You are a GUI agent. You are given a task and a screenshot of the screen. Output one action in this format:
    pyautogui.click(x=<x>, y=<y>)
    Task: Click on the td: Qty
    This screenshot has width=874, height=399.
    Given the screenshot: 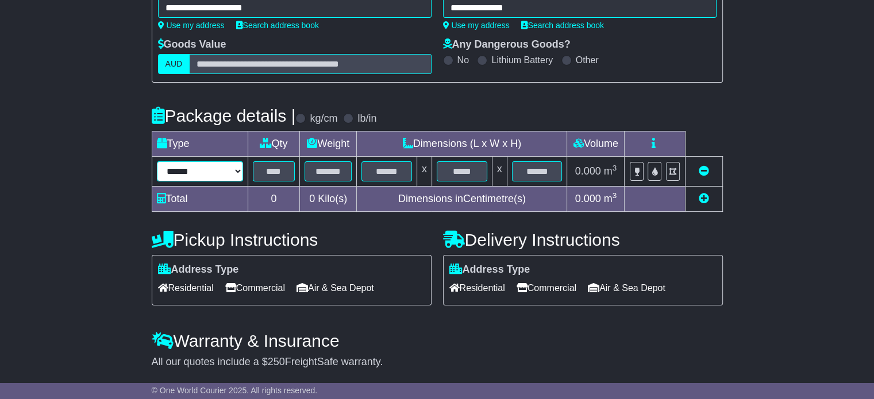 What is the action you would take?
    pyautogui.click(x=274, y=144)
    